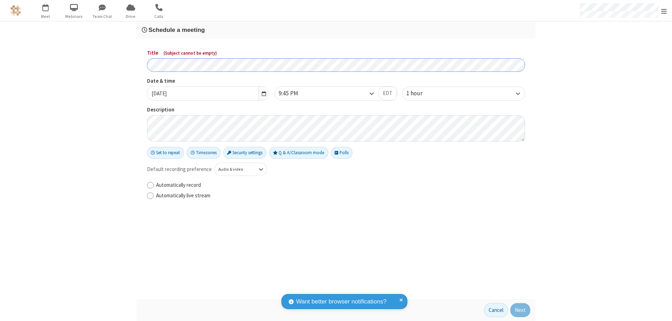 This screenshot has width=672, height=321. I want to click on label: Date & time, so click(208, 81).